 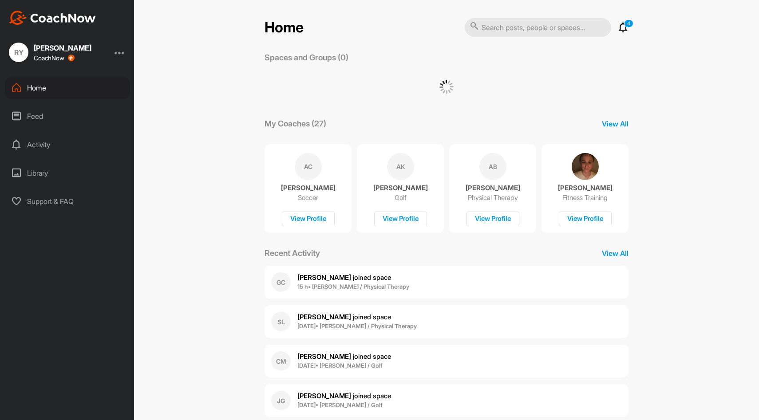 What do you see at coordinates (19, 52) in the screenshot?
I see `div: RY` at bounding box center [19, 52].